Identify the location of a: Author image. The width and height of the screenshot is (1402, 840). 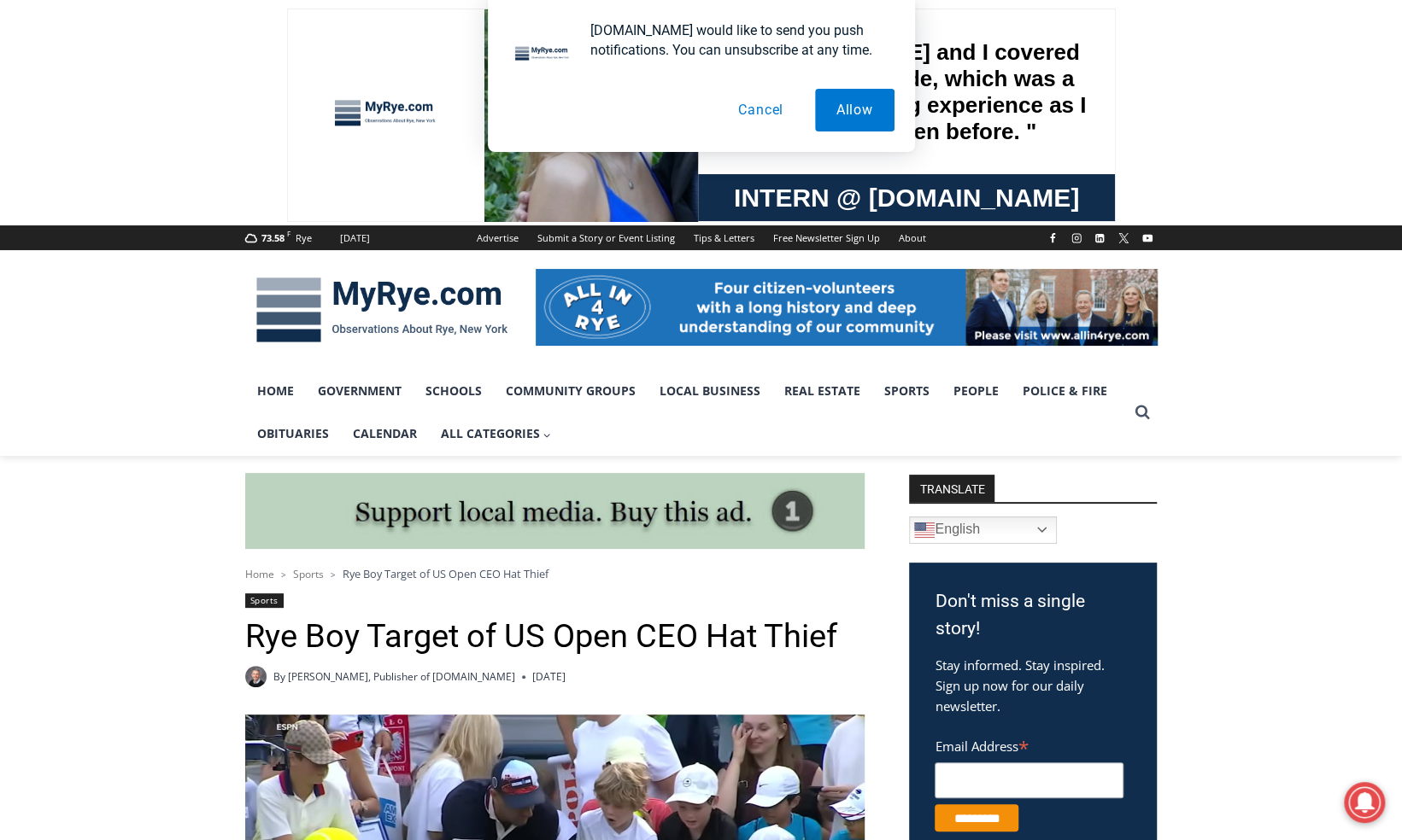
(256, 677).